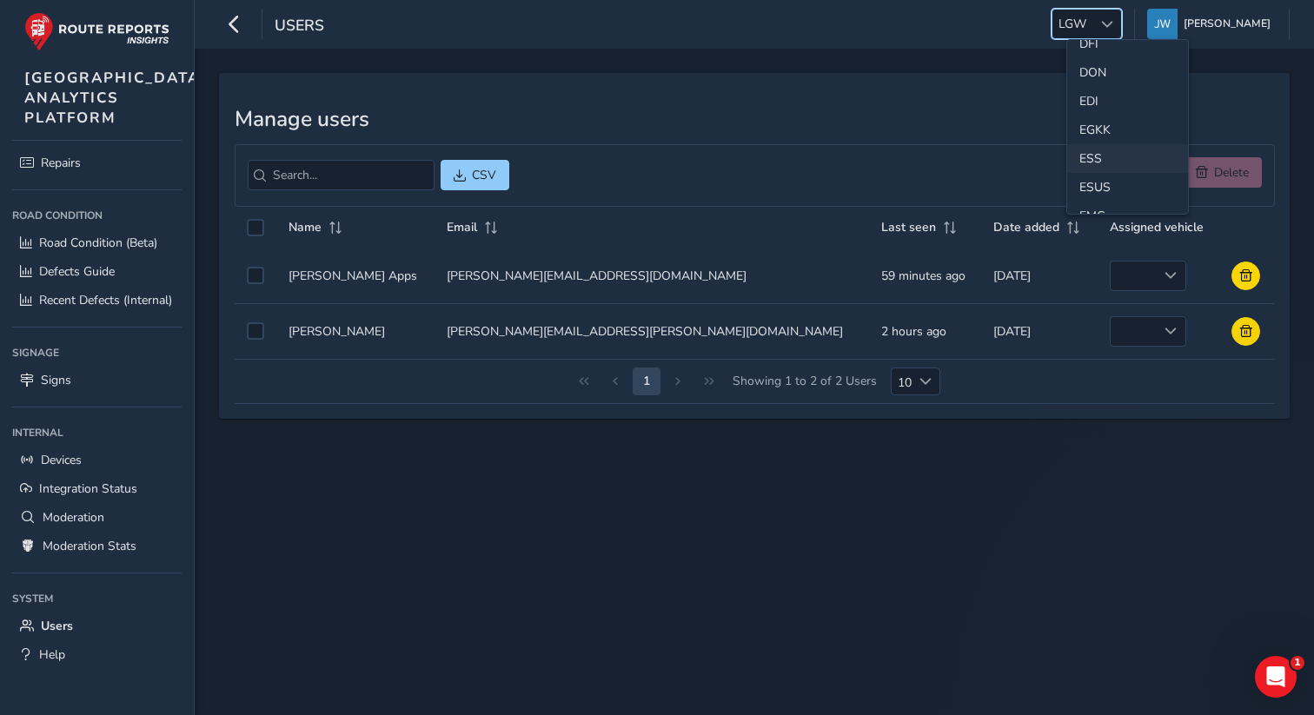 This screenshot has height=715, width=1314. What do you see at coordinates (1298, 663) in the screenshot?
I see `span: 1` at bounding box center [1298, 663].